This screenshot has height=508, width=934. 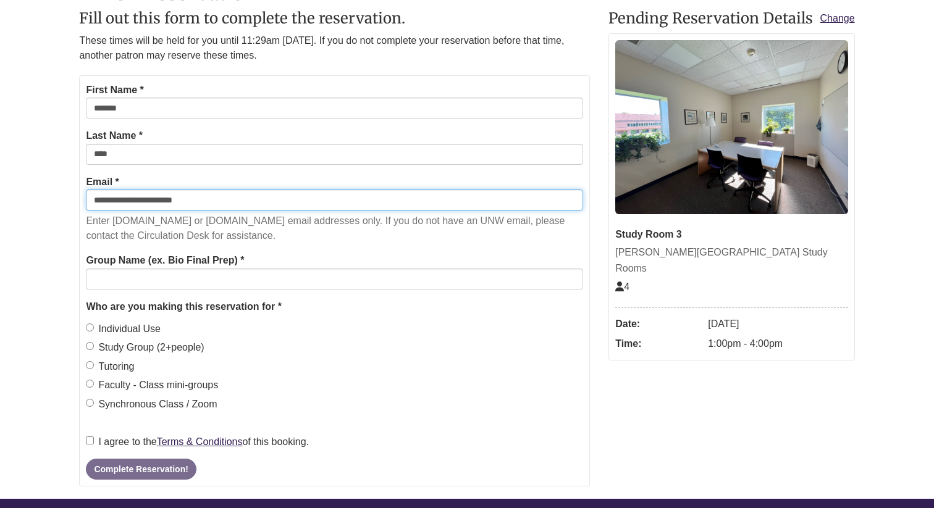 What do you see at coordinates (90, 403) in the screenshot?
I see `input: Synchronous Class / Zoom` at bounding box center [90, 403].